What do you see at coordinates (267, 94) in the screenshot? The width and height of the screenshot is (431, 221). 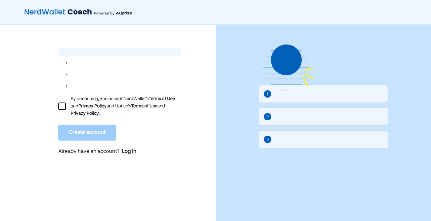 I see `div: 1` at bounding box center [267, 94].